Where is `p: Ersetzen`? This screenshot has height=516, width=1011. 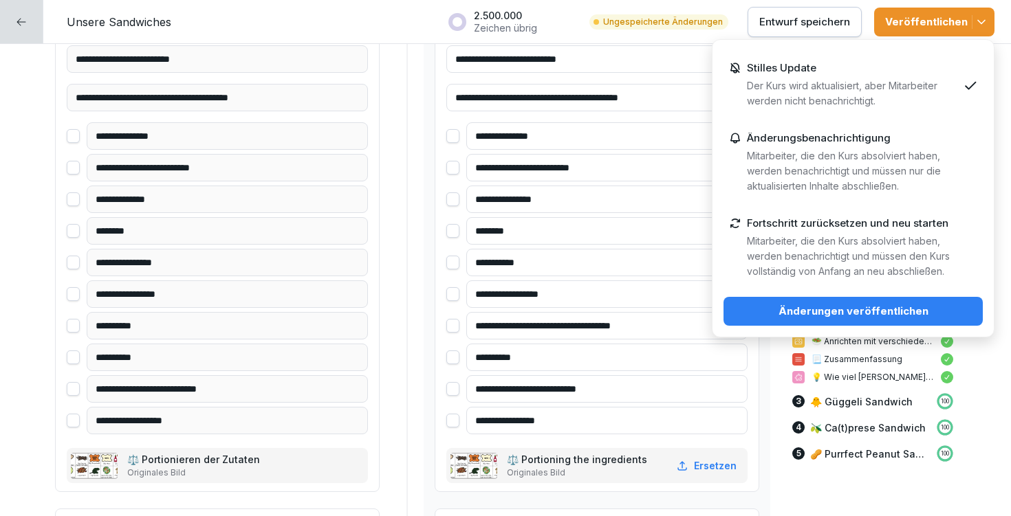 p: Ersetzen is located at coordinates (715, 465).